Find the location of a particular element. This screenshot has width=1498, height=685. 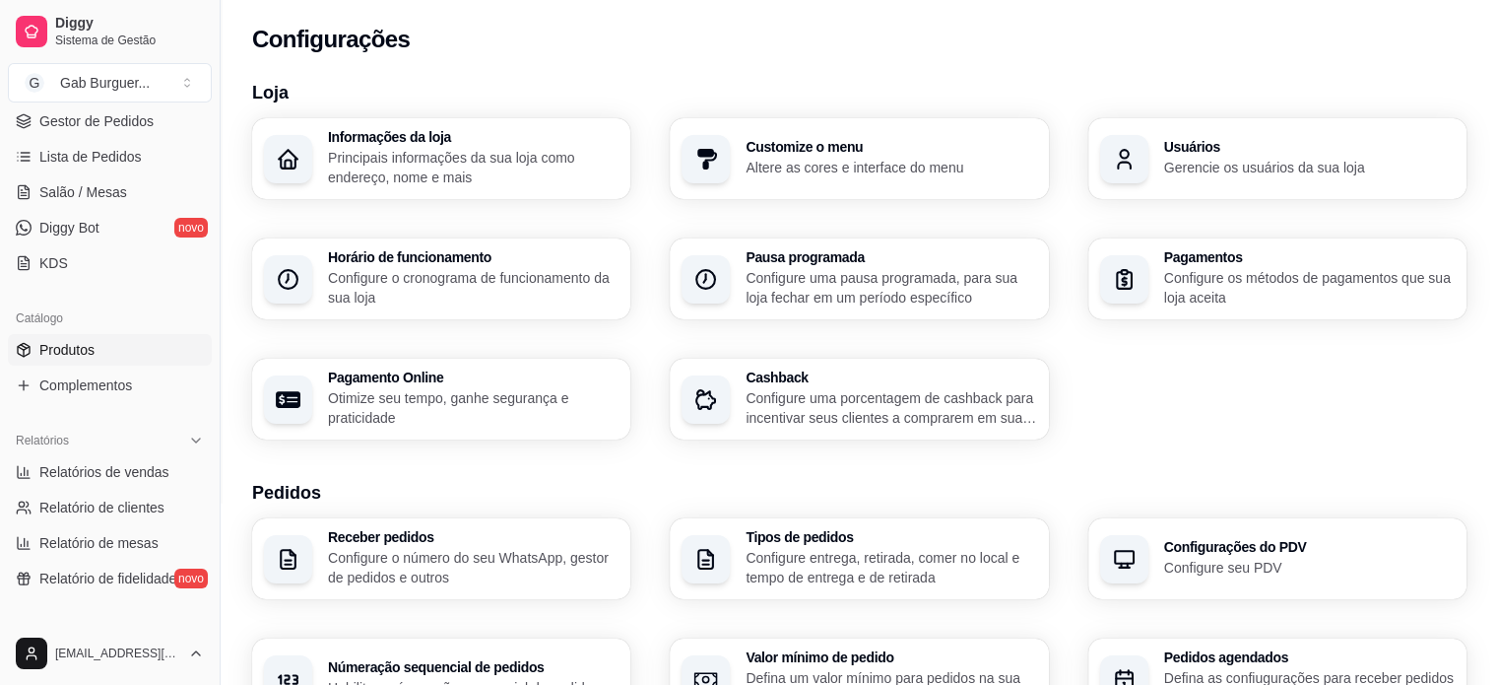

h3: Cashback is located at coordinates (890, 377).